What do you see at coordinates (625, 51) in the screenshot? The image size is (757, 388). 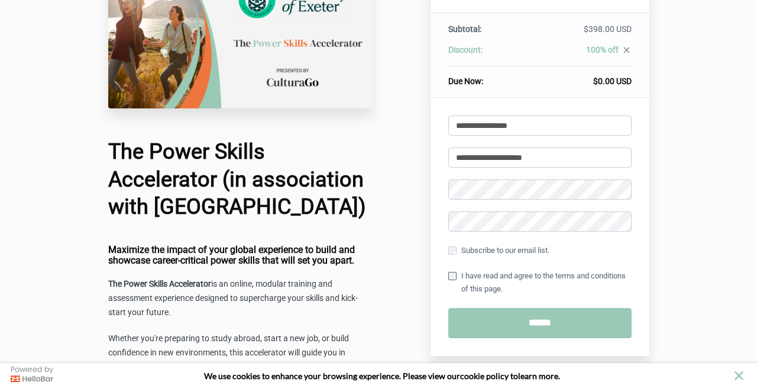 I see `a: close` at bounding box center [625, 51].